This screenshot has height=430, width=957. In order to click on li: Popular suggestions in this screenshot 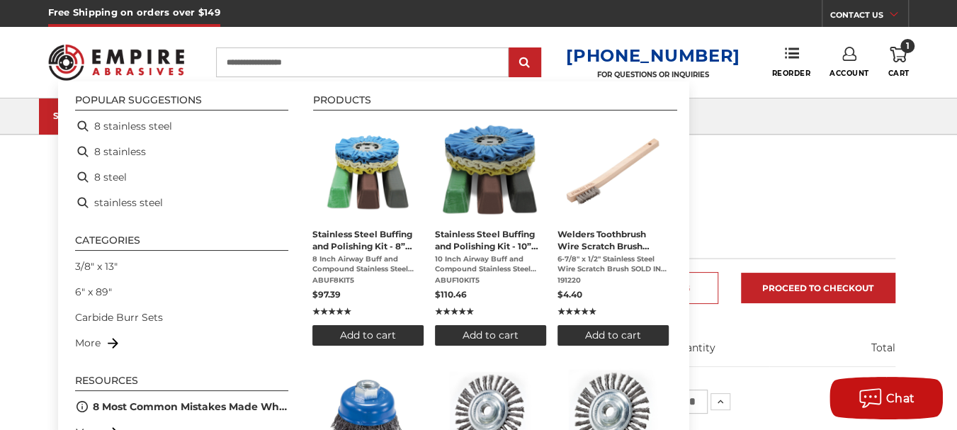, I will do `click(181, 103)`.